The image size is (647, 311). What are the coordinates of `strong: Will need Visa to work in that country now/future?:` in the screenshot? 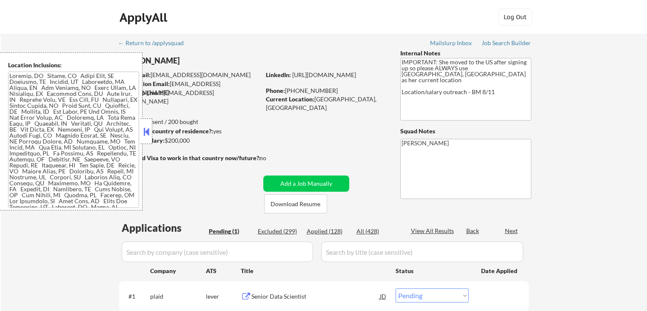 It's located at (190, 157).